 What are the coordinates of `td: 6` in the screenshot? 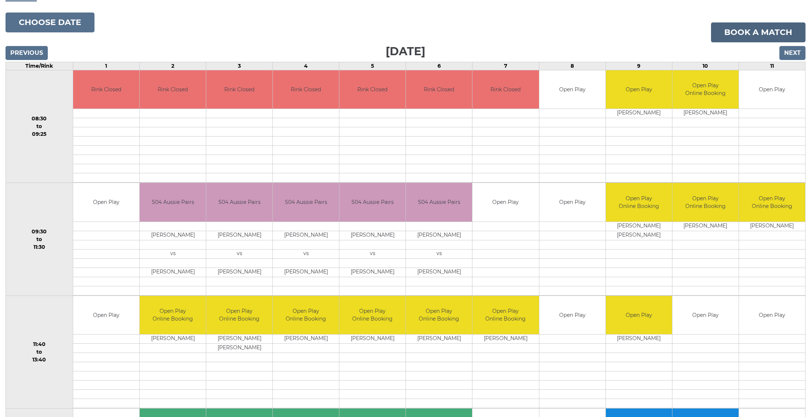 It's located at (439, 66).